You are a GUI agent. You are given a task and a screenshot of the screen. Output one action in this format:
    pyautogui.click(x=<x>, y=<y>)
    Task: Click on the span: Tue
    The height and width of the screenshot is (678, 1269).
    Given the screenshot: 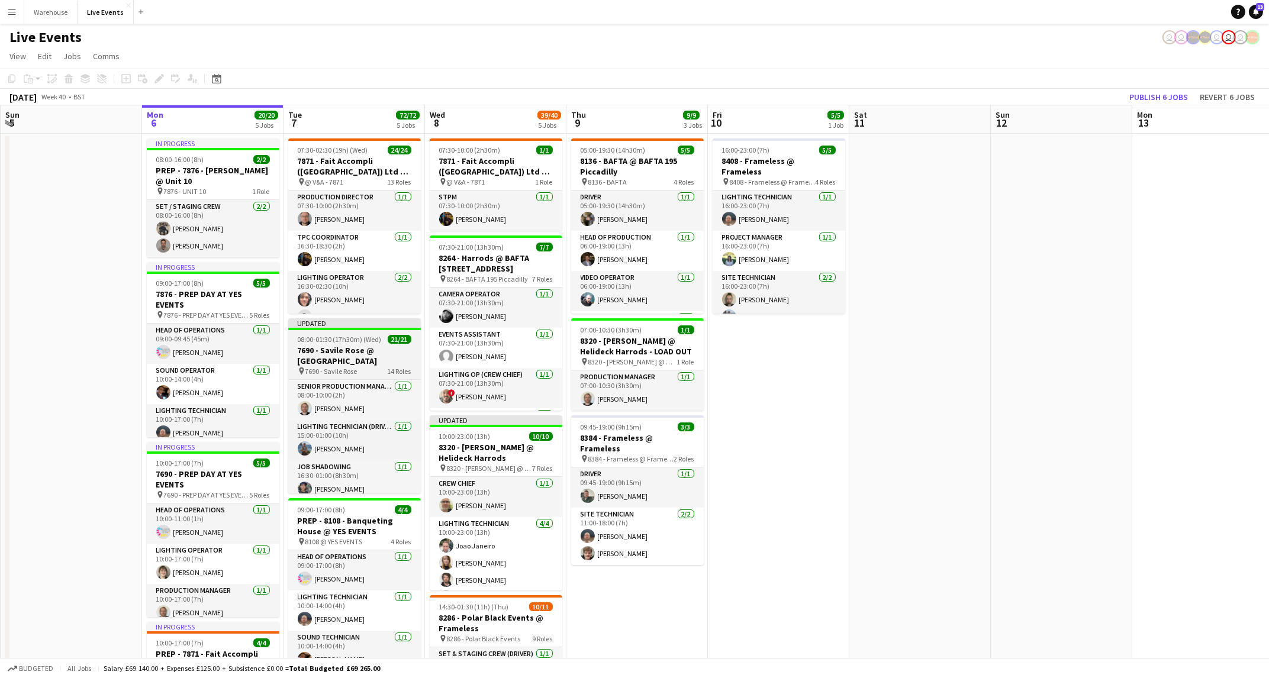 What is the action you would take?
    pyautogui.click(x=295, y=115)
    